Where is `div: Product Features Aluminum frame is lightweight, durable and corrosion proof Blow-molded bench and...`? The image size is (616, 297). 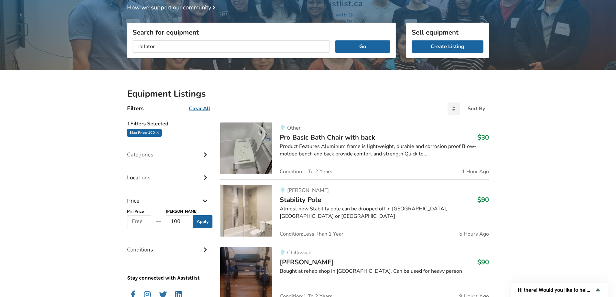
div: Product Features Aluminum frame is lightweight, durable and corrosion proof Blow-molded bench and... is located at coordinates (384, 150).